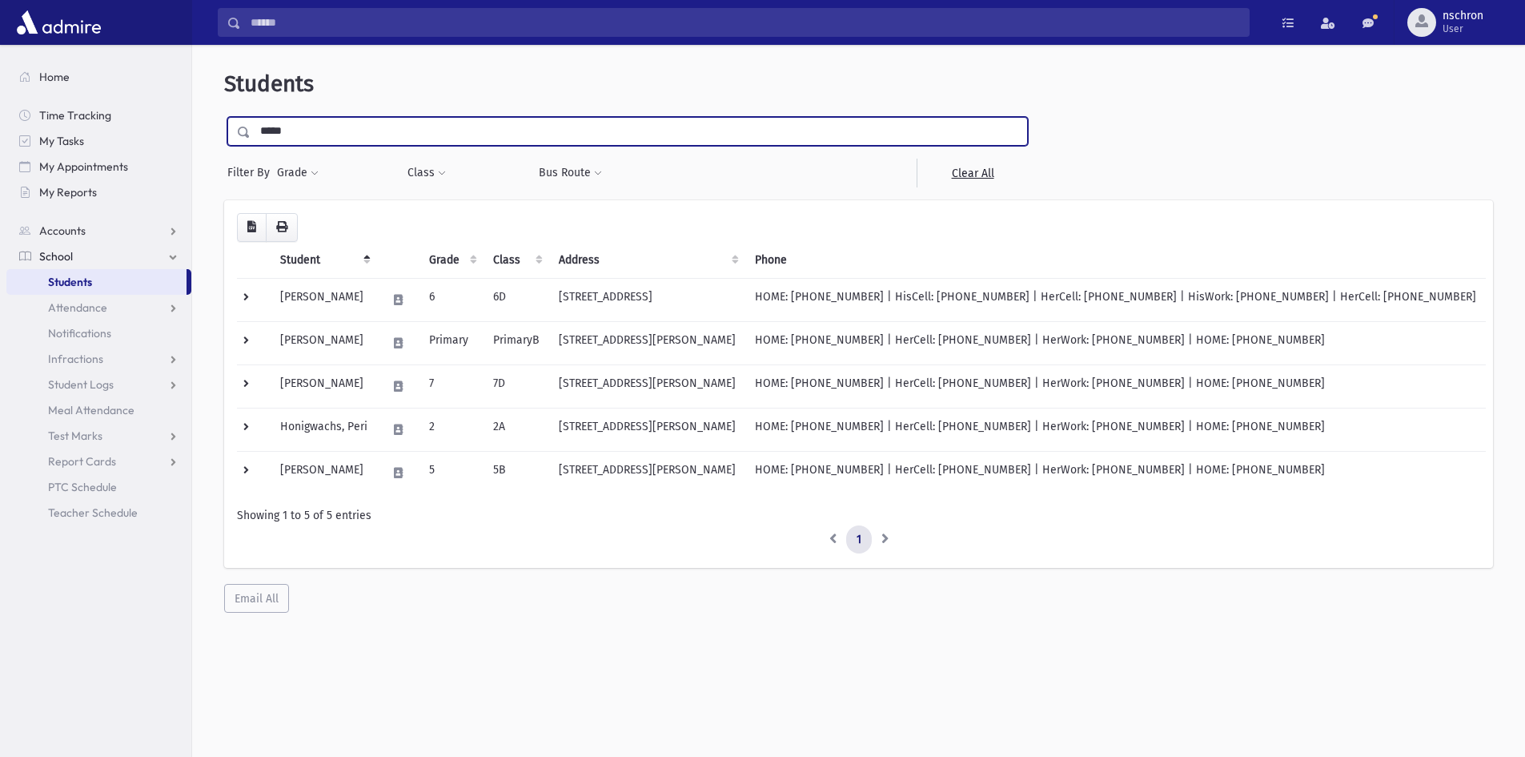  What do you see at coordinates (93, 512) in the screenshot?
I see `span: Teacher Schedule` at bounding box center [93, 512].